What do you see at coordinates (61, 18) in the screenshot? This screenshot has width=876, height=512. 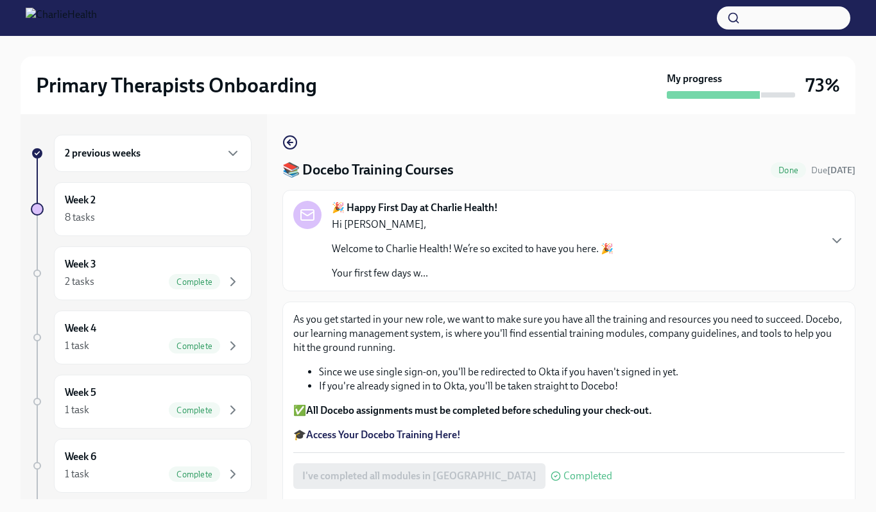 I see `img: CharlieHealth` at bounding box center [61, 18].